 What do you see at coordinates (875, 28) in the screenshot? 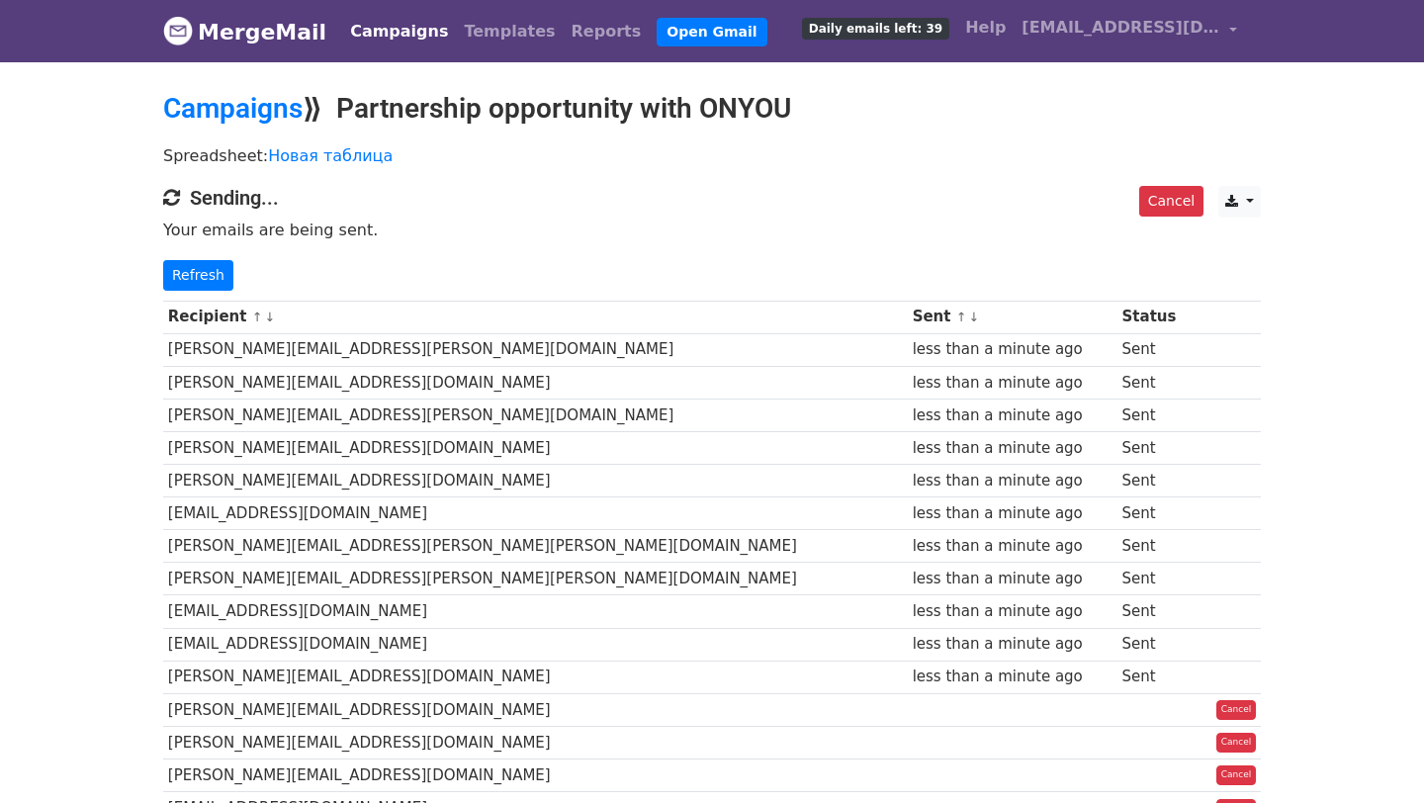
I see `a: Daily emails left: 39` at bounding box center [875, 28].